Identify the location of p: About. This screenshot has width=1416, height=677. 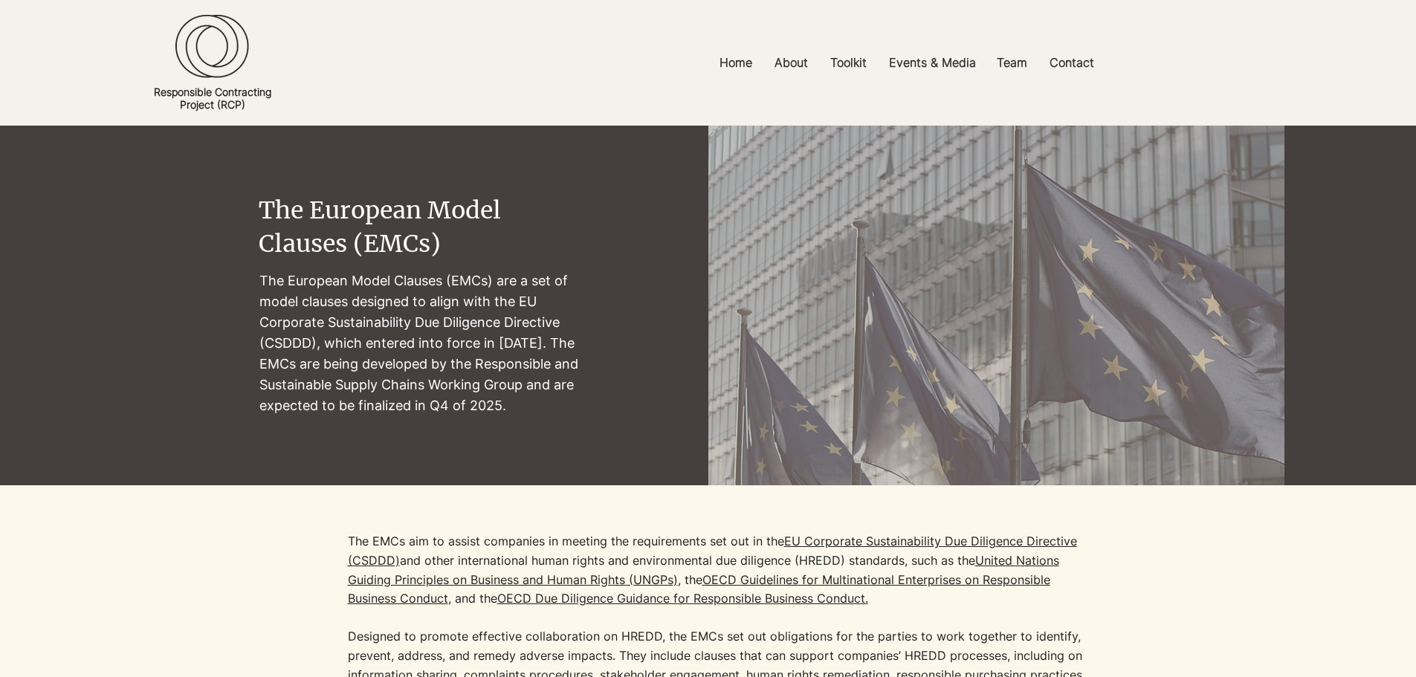
(791, 62).